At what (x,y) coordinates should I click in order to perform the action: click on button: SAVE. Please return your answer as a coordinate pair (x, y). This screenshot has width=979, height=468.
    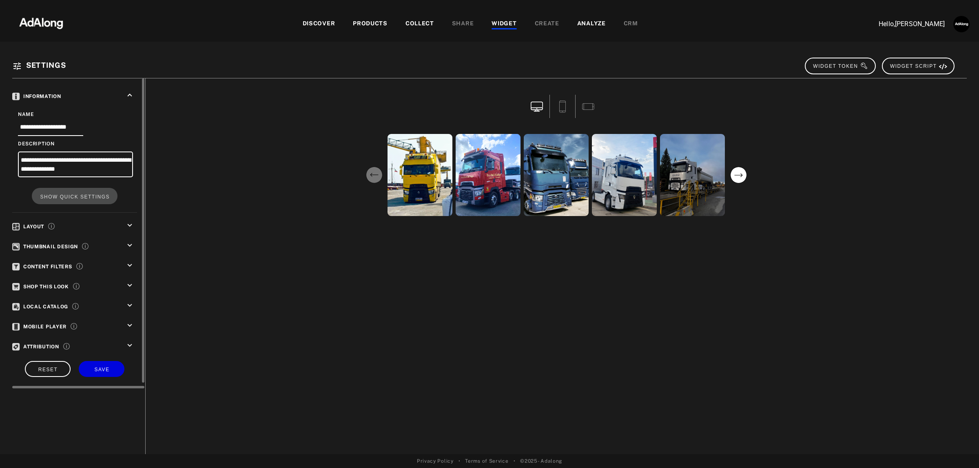
    Looking at the image, I should click on (102, 368).